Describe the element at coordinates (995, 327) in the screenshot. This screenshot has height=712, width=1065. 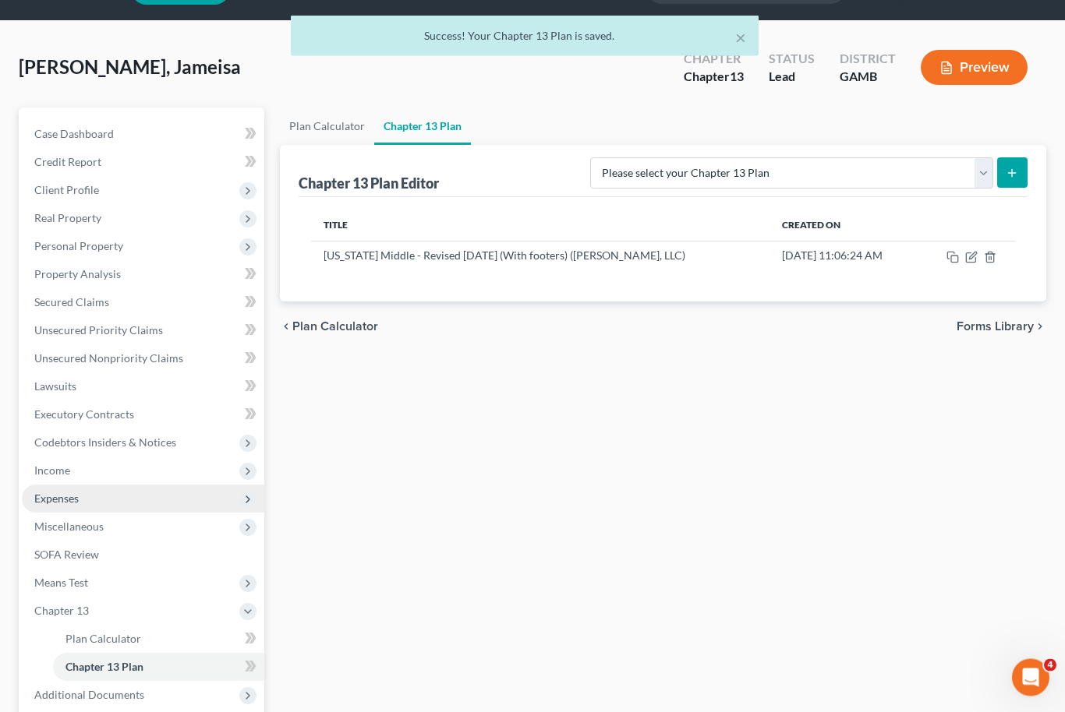
I see `span: Forms Library` at that location.